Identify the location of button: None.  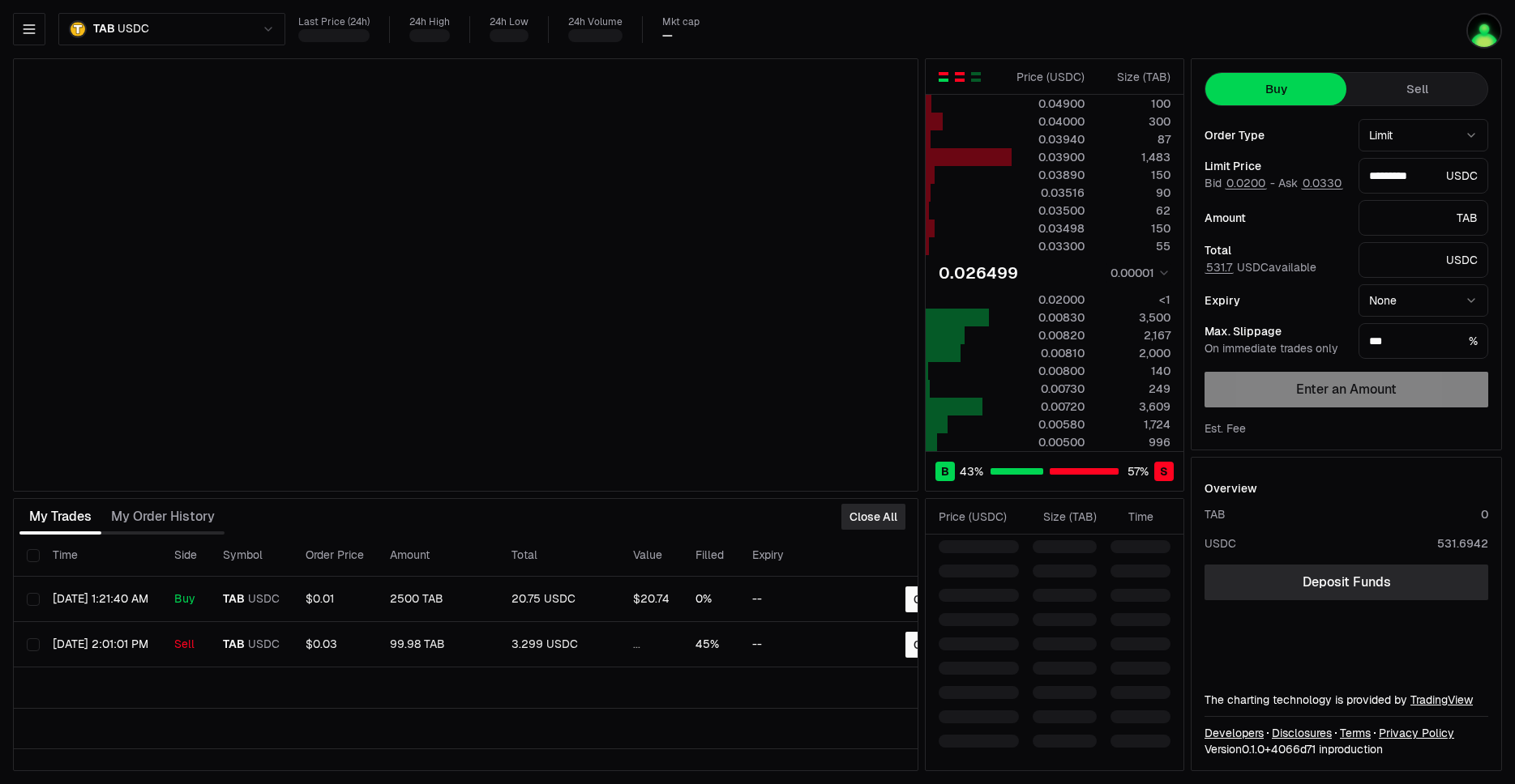
(1423, 301).